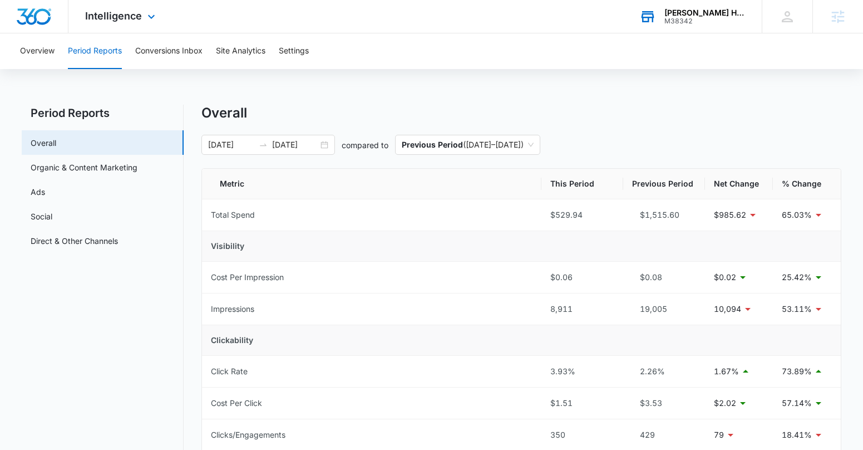 The width and height of the screenshot is (863, 450). What do you see at coordinates (169, 51) in the screenshot?
I see `button: Conversions Inbox` at bounding box center [169, 51].